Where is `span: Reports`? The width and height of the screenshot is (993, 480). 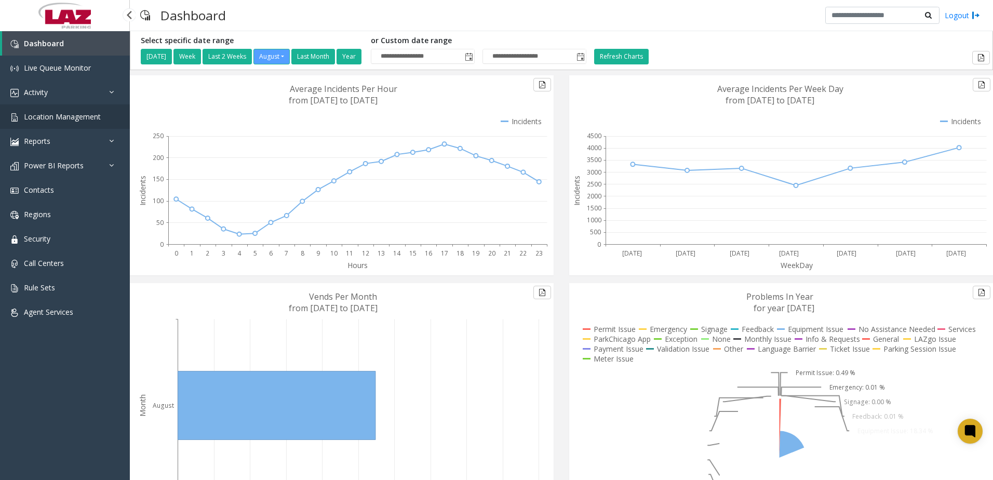 span: Reports is located at coordinates (37, 141).